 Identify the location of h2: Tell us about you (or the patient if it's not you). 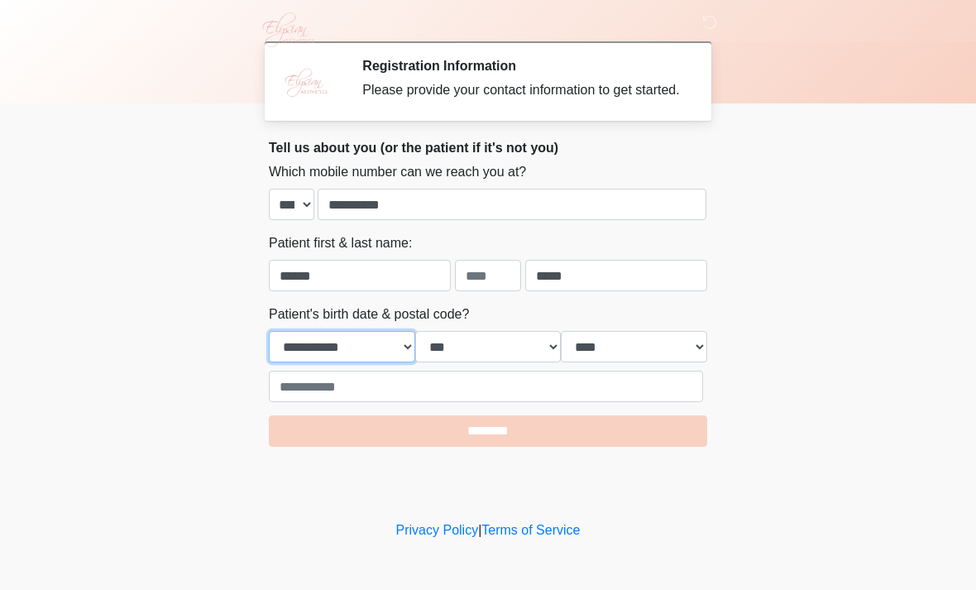
(488, 147).